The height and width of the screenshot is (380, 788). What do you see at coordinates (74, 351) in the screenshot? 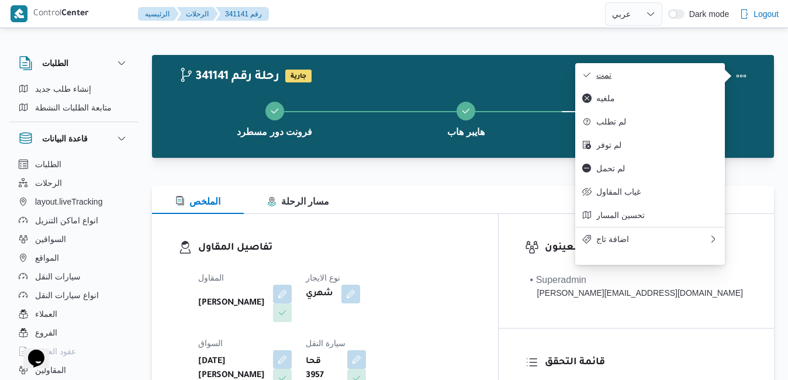
I see `button: عقود العملاء` at bounding box center [74, 351].